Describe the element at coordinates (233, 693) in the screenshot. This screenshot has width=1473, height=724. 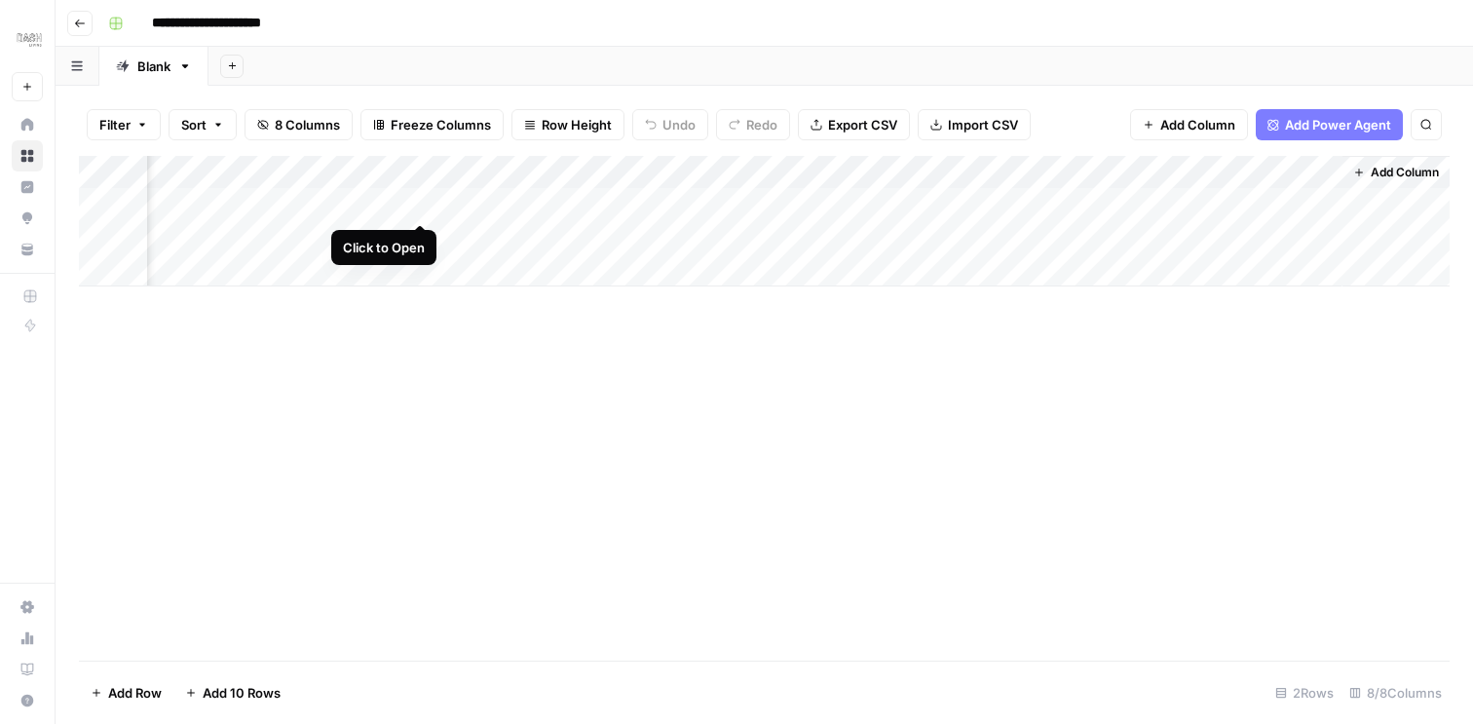
I see `button: Add 10 Rows` at that location.